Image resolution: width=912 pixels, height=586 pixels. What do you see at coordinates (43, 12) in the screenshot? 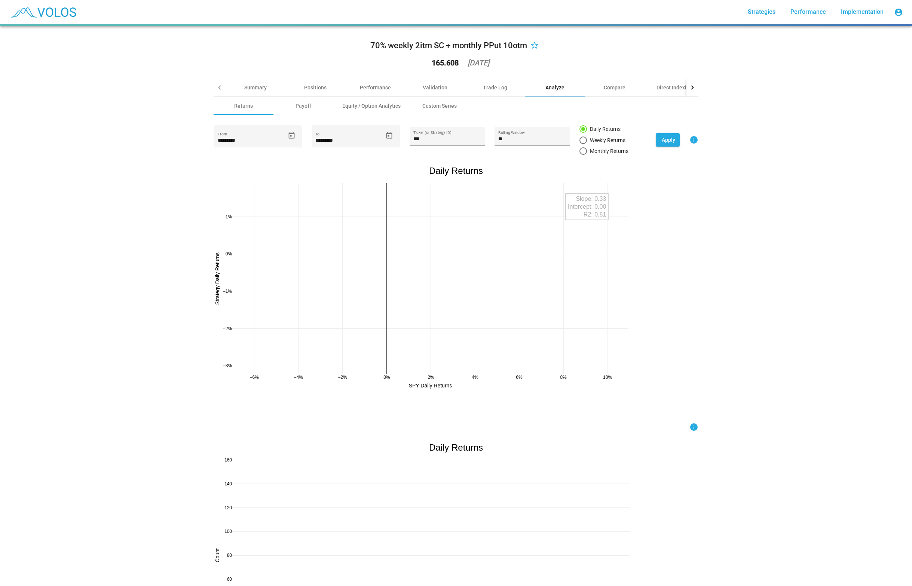
I see `img: blue_transparent.png` at bounding box center [43, 12].